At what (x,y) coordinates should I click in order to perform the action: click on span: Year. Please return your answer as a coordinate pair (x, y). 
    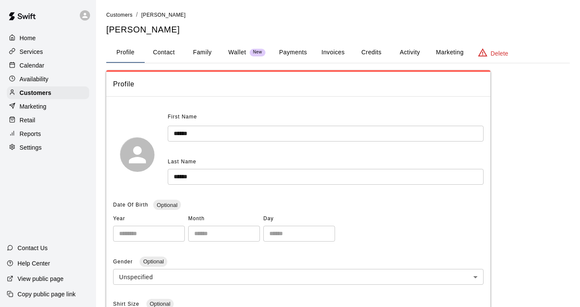
    Looking at the image, I should click on (149, 219).